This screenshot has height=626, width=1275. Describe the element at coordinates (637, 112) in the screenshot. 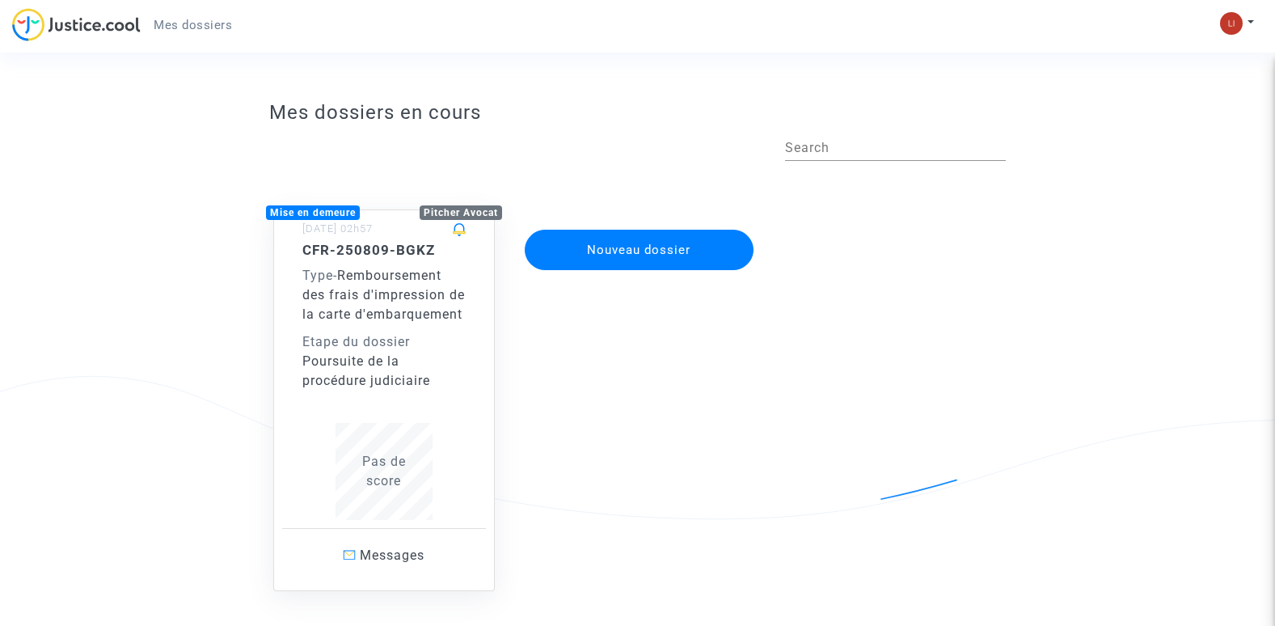

I see `h3: Mes dossiers en cours` at that location.